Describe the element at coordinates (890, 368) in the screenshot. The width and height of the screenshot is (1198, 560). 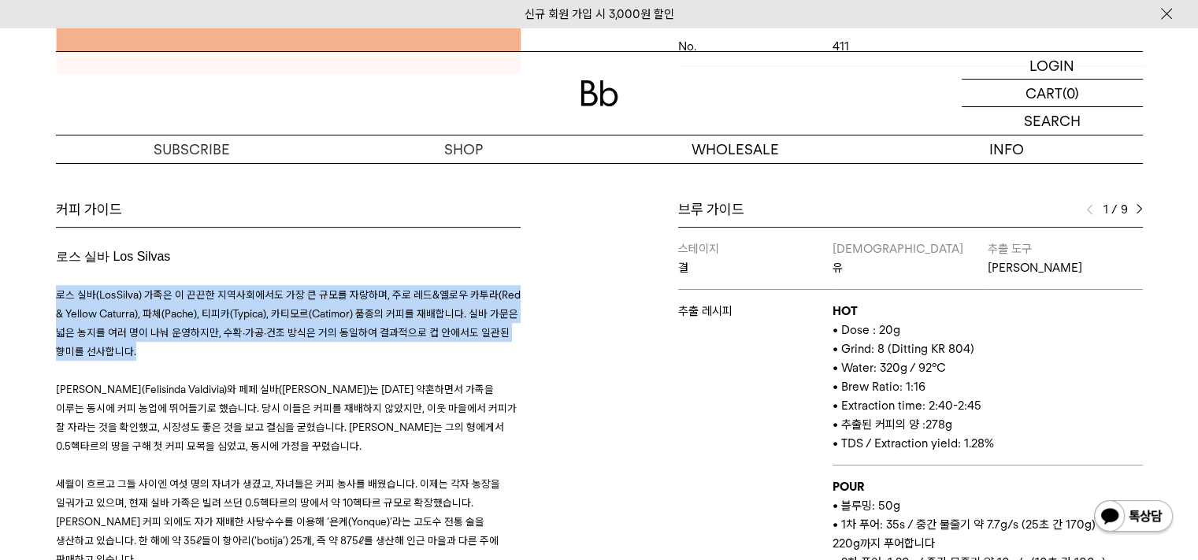
I see `span: • Water: 320g / 92°C` at that location.